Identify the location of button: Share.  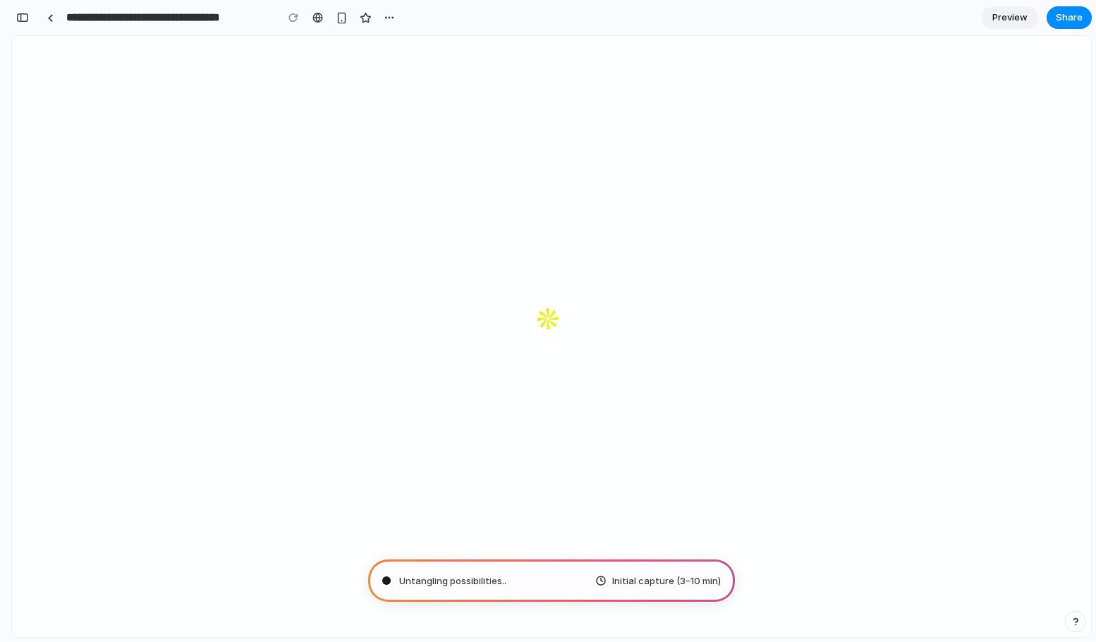
(1069, 18).